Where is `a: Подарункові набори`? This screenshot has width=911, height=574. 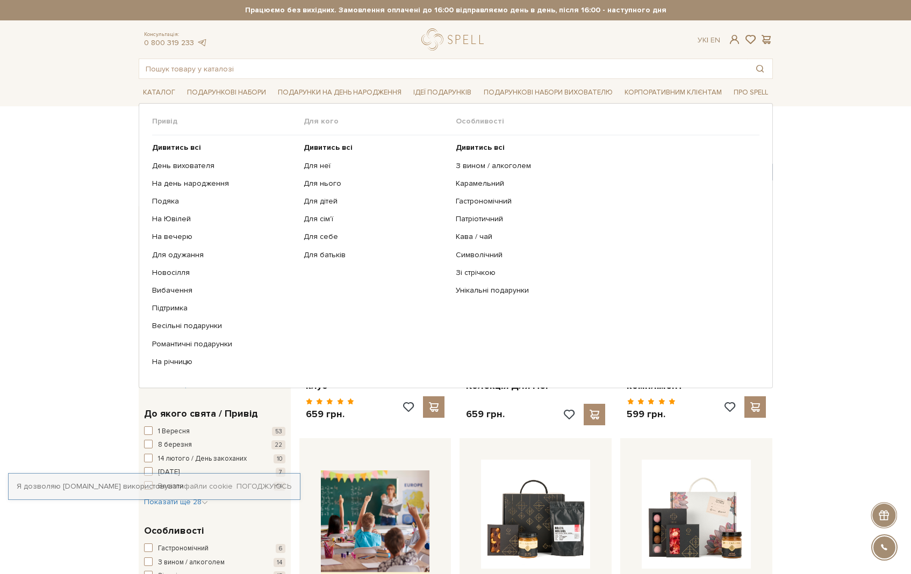
a: Подарункові набори is located at coordinates (226, 92).